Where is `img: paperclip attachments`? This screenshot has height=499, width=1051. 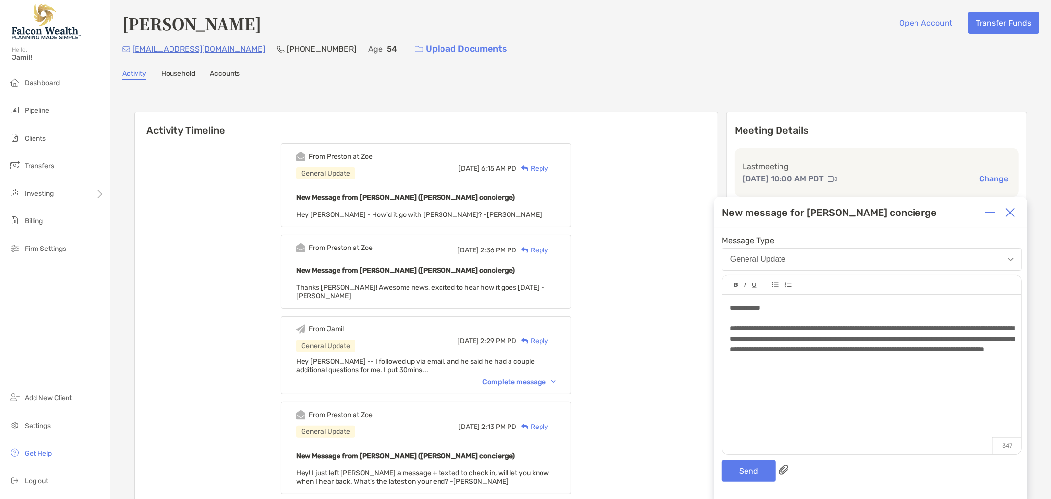
img: paperclip attachments is located at coordinates (783, 470).